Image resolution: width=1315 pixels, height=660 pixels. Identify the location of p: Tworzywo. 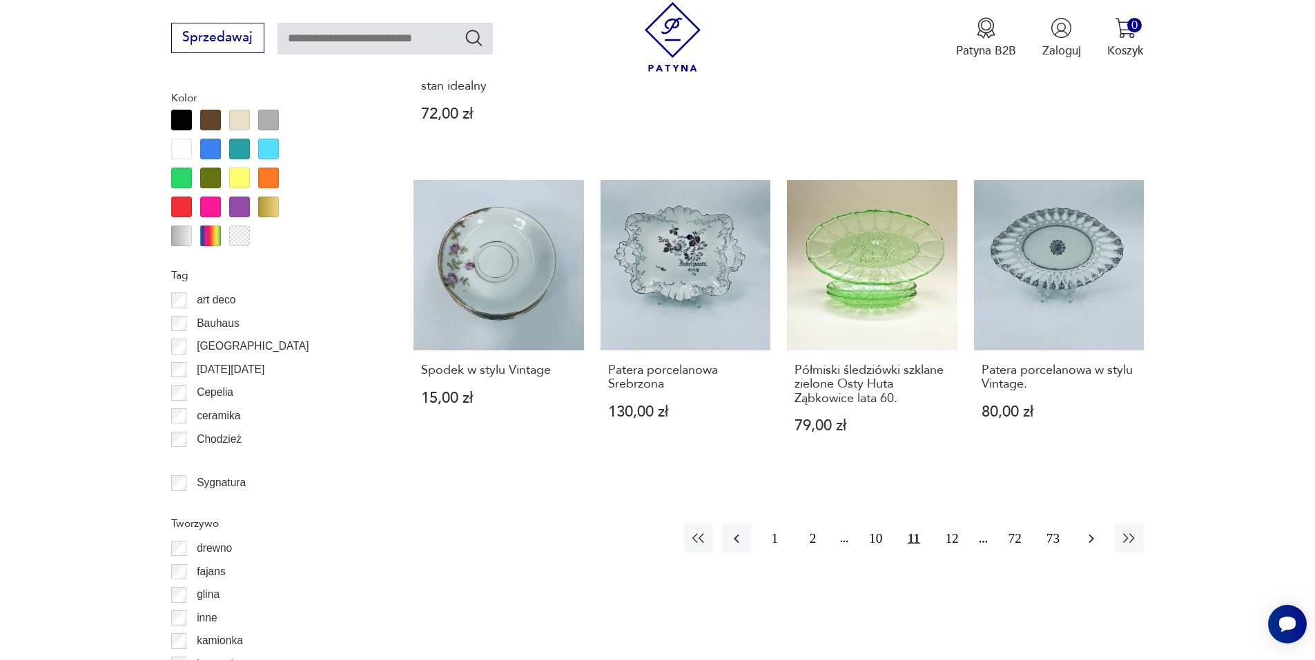
(273, 524).